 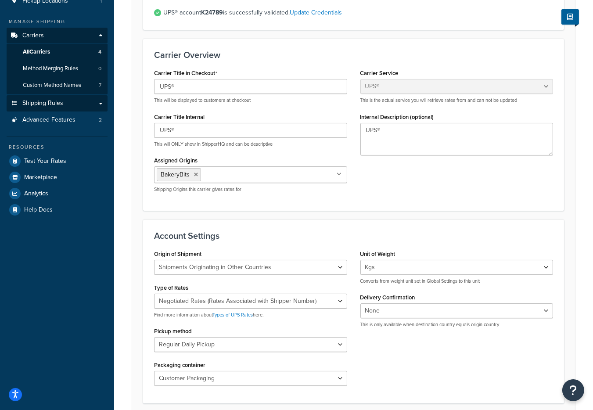 What do you see at coordinates (57, 61) in the screenshot?
I see `li: Carriers` at bounding box center [57, 61].